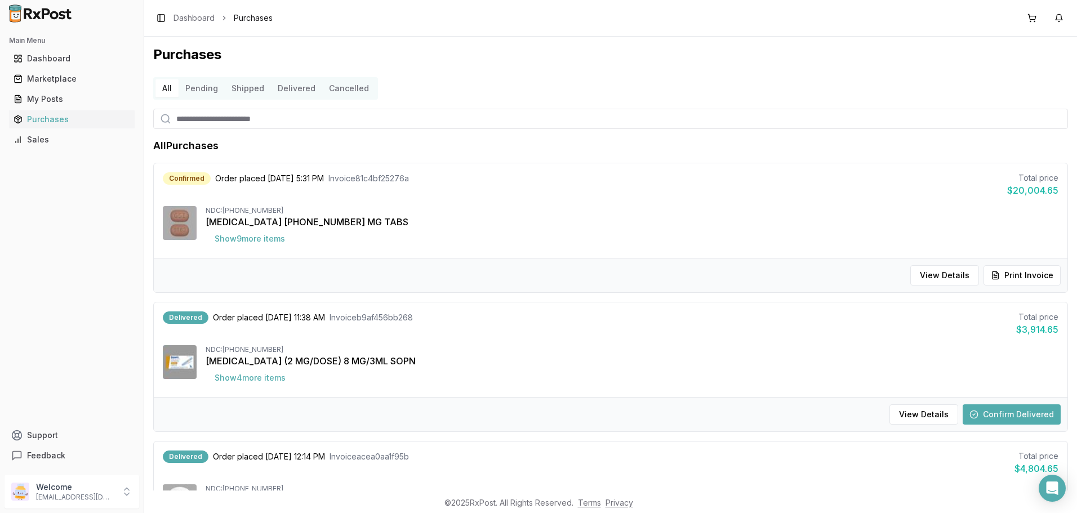  What do you see at coordinates (72, 119) in the screenshot?
I see `button: Purchases` at bounding box center [72, 119].